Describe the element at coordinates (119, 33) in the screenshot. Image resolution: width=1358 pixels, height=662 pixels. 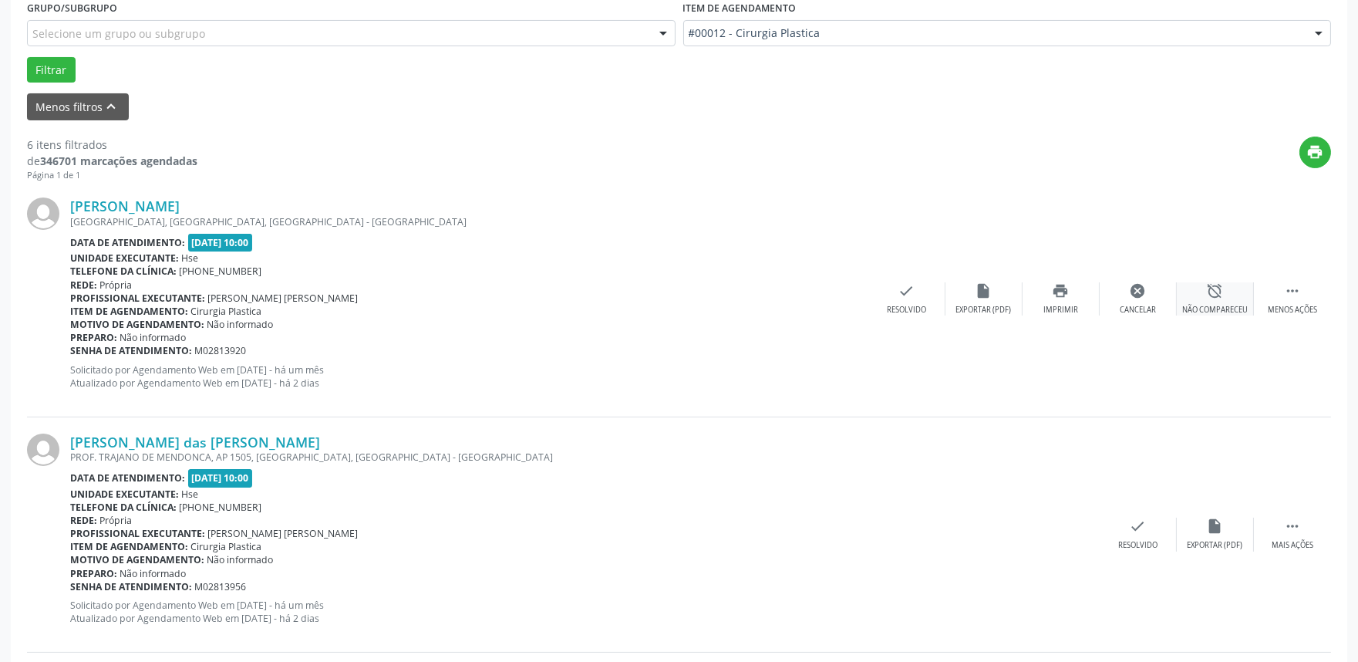
I see `span: Selecione um grupo ou subgrupo` at that location.